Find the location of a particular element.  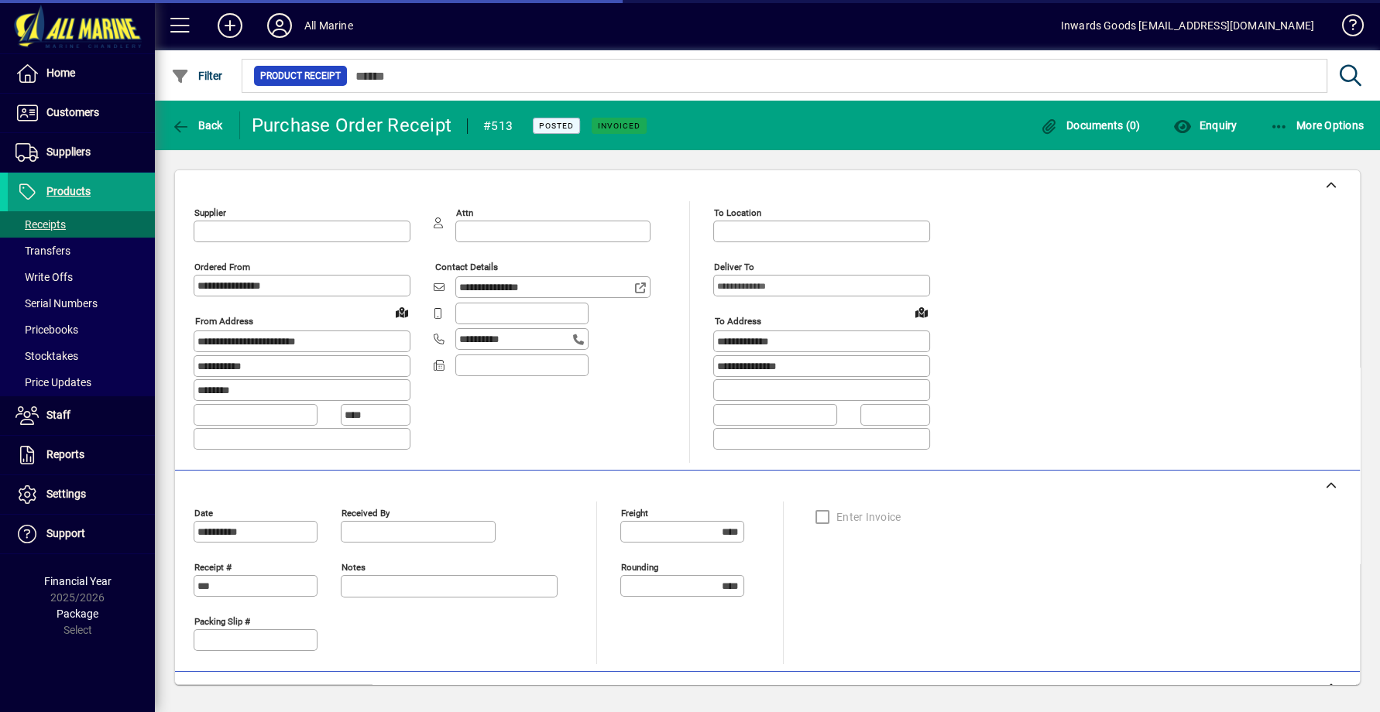

a: Reports is located at coordinates (81, 455).